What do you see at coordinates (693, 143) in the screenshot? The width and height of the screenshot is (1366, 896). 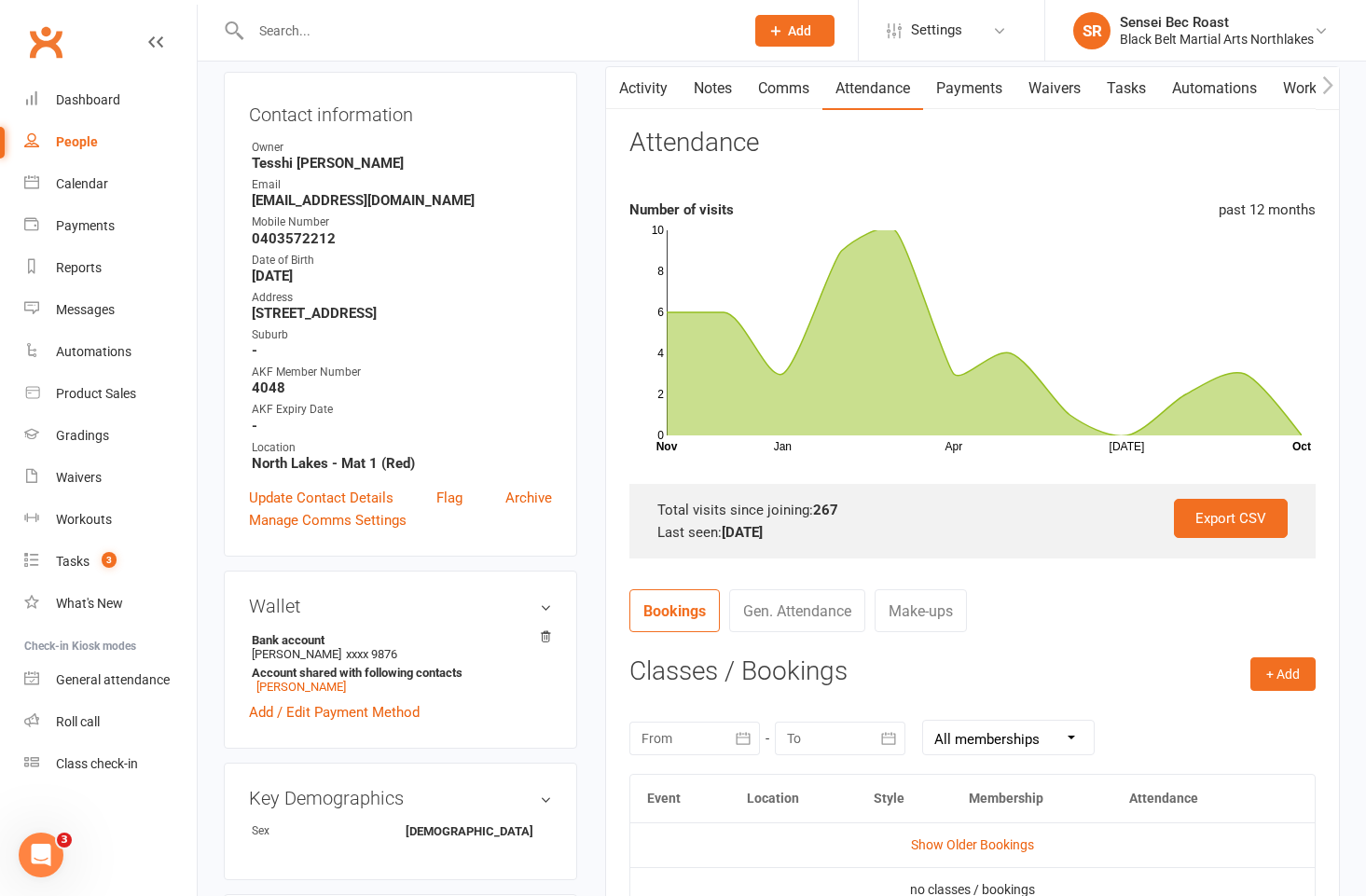 I see `h3: Attendance` at bounding box center [693, 143].